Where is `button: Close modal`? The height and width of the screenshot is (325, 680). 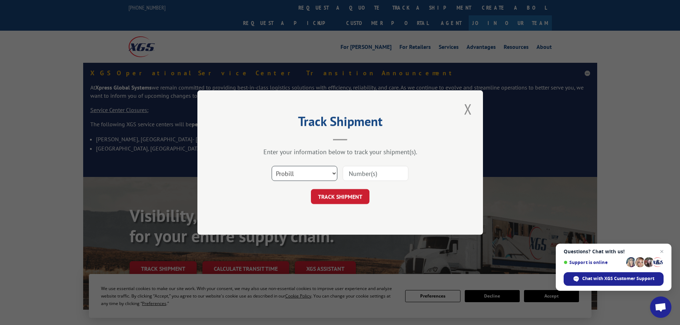 button: Close modal is located at coordinates (468, 109).